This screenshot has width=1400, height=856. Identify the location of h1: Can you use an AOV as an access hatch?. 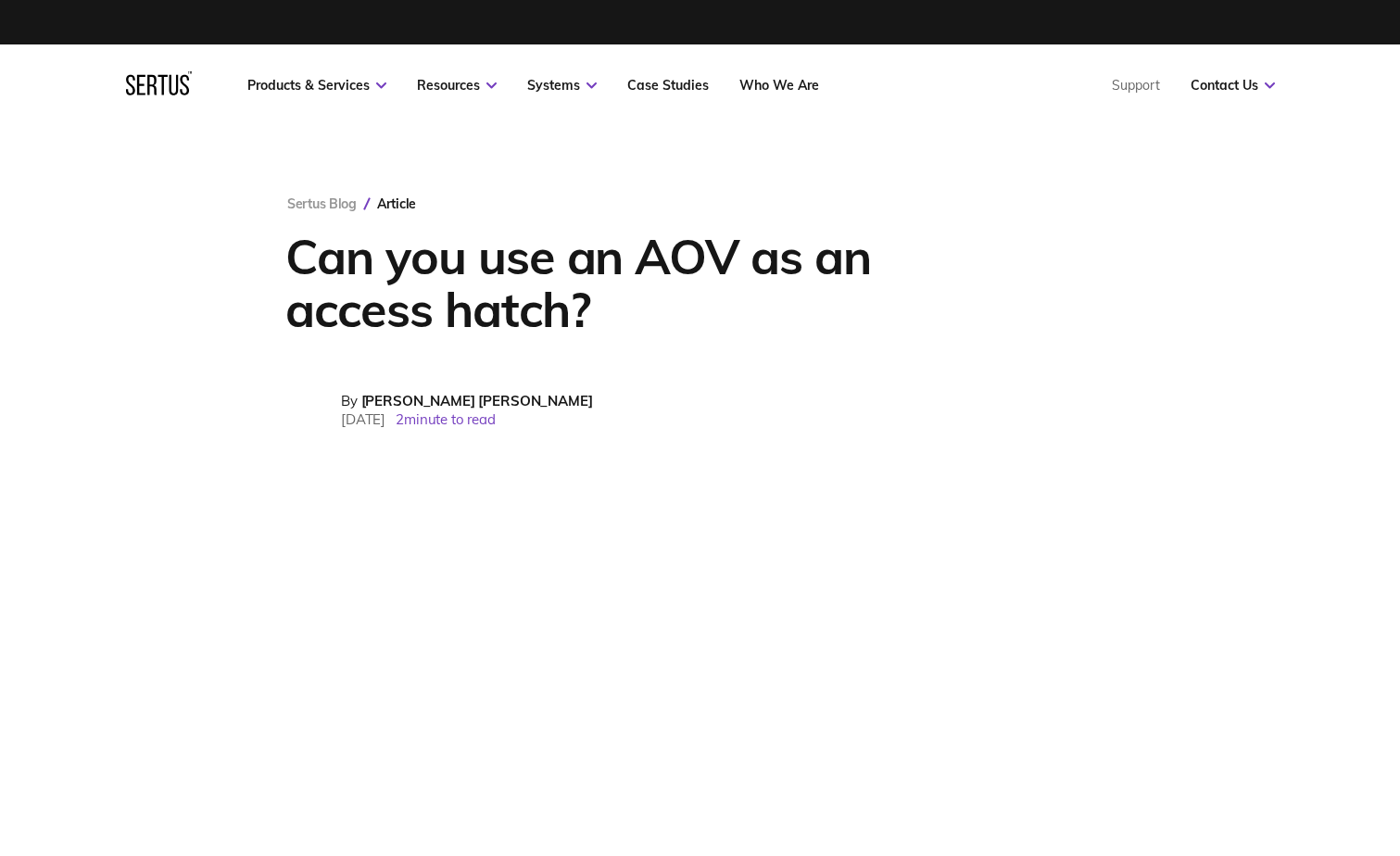
(639, 283).